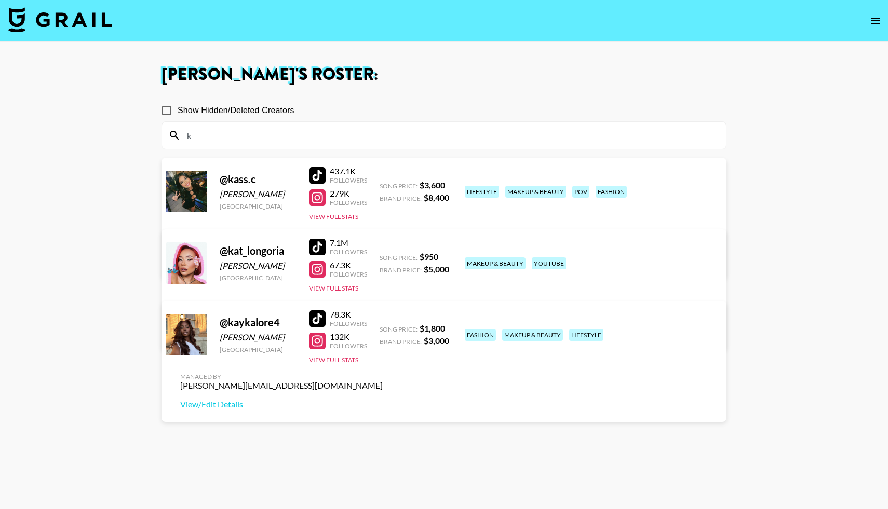 The width and height of the screenshot is (888, 509). What do you see at coordinates (348, 315) in the screenshot?
I see `div: 78.3K` at bounding box center [348, 315].